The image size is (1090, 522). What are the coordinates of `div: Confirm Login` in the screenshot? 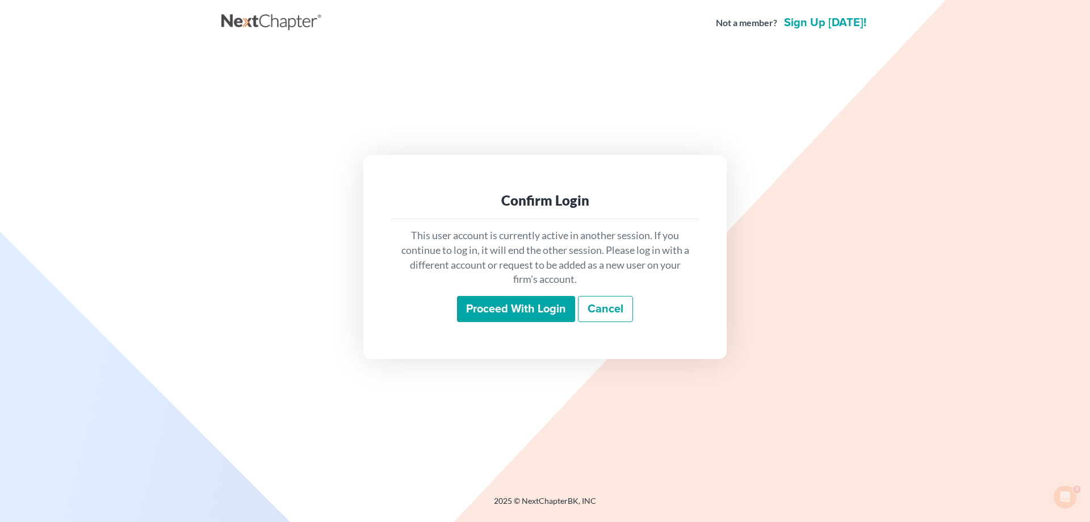 It's located at (545, 200).